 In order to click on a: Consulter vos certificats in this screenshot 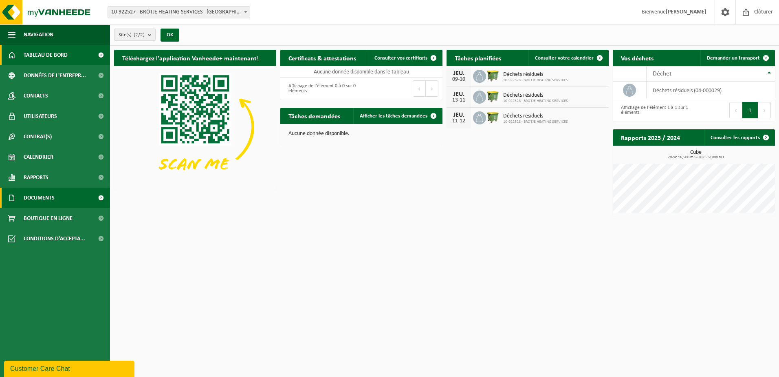, I will do `click(405, 58)`.